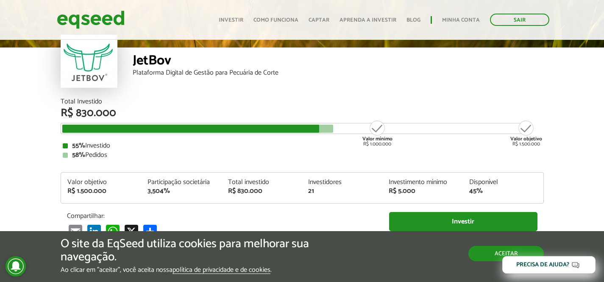 Image resolution: width=604 pixels, height=282 pixels. I want to click on p: Compartilhar:, so click(222, 216).